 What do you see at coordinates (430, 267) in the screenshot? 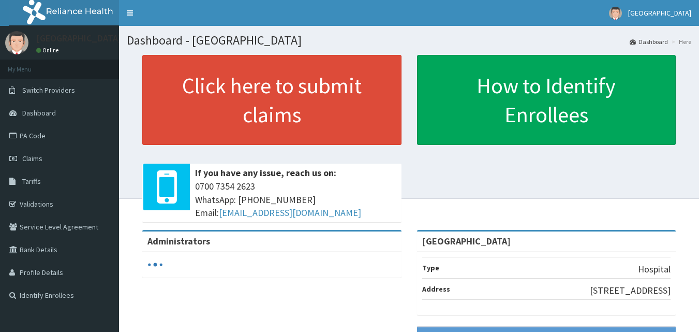
I see `b: Type` at bounding box center [430, 267].